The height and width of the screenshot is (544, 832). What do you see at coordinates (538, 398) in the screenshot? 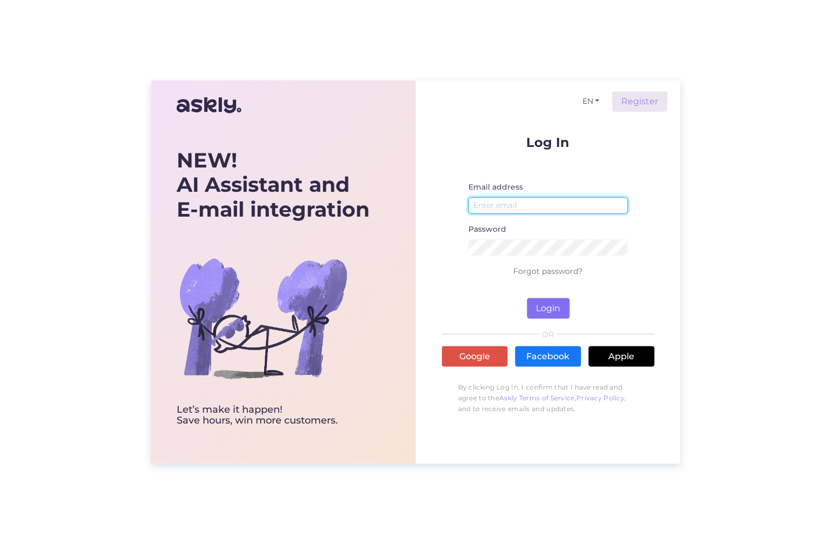
I see `a: Askly Terms of Service` at bounding box center [538, 398].